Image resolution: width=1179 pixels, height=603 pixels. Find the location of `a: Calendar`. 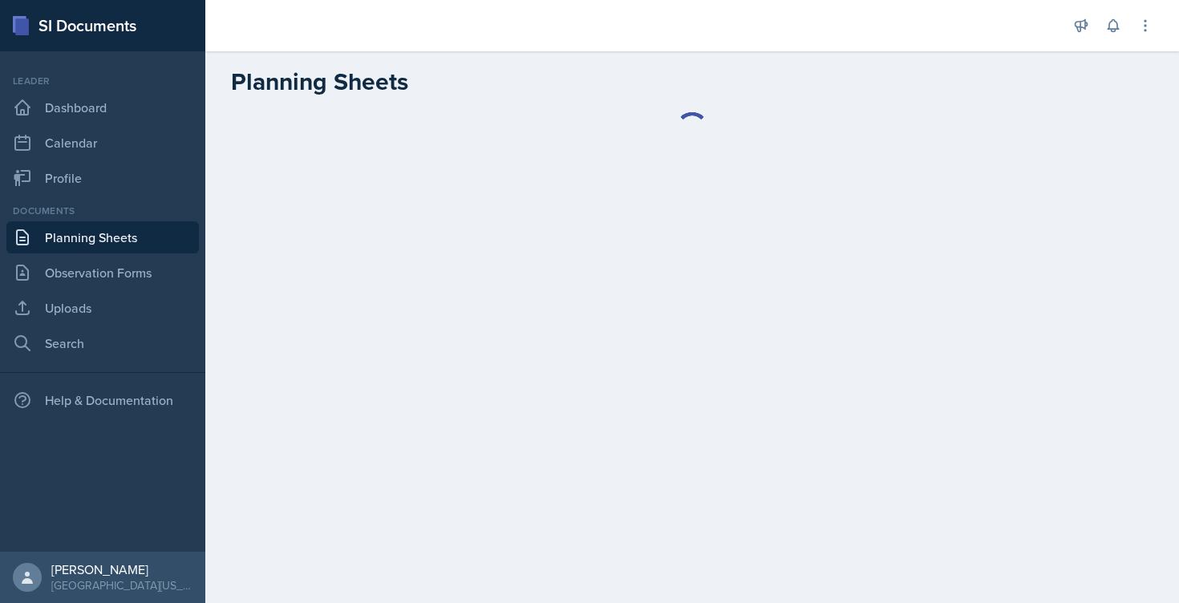

a: Calendar is located at coordinates (103, 143).